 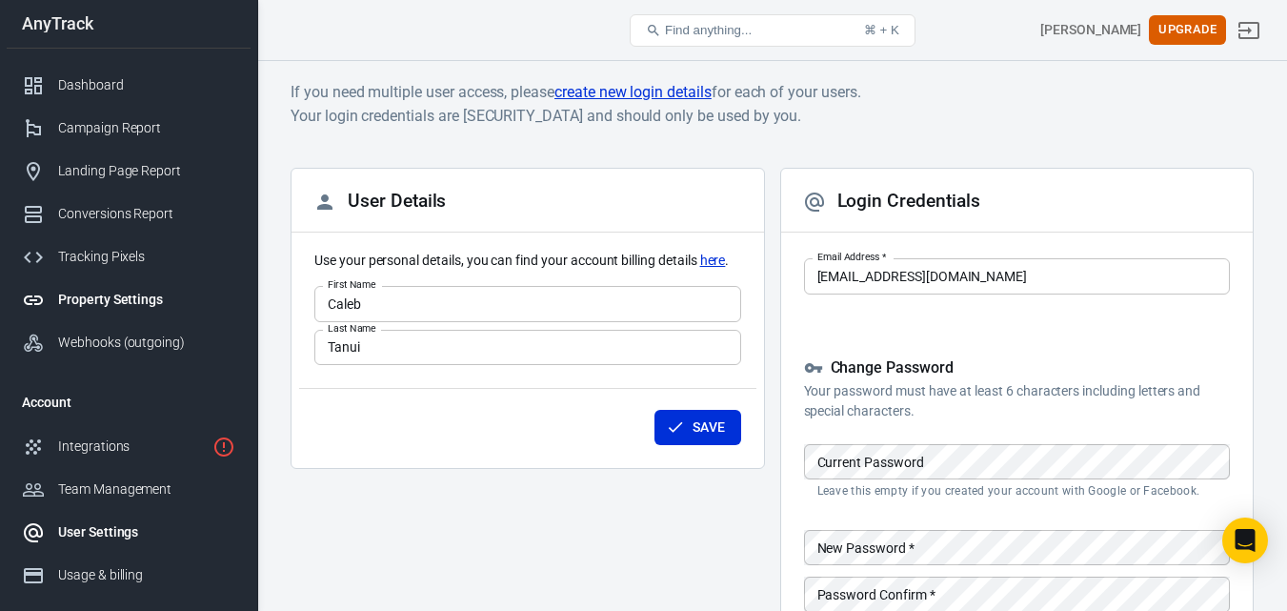 What do you see at coordinates (129, 24) in the screenshot?
I see `div: AnyTrack` at bounding box center [129, 24].